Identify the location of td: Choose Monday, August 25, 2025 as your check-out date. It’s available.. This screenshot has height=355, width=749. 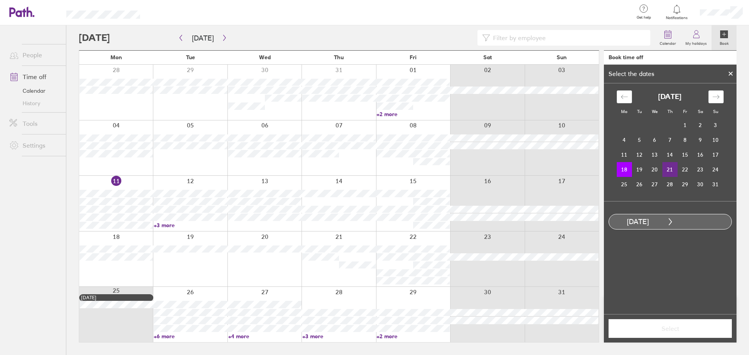
(624, 185).